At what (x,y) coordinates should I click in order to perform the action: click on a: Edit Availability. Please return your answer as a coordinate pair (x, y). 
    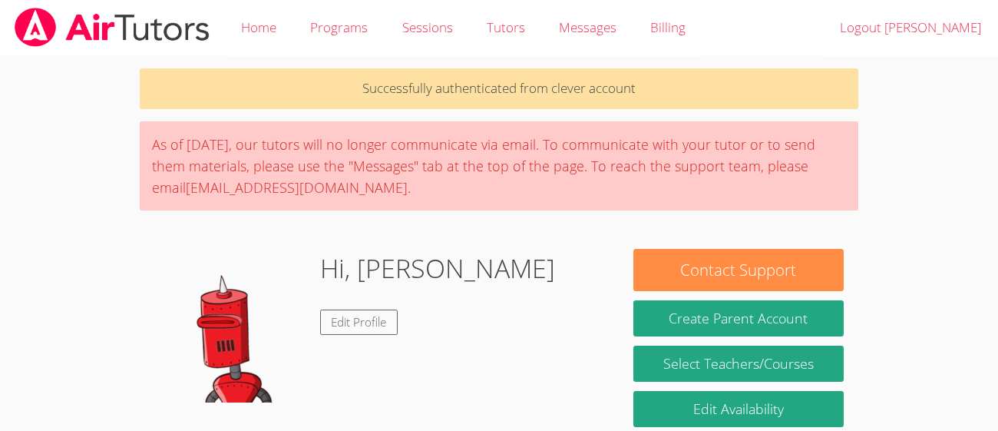
    Looking at the image, I should click on (739, 409).